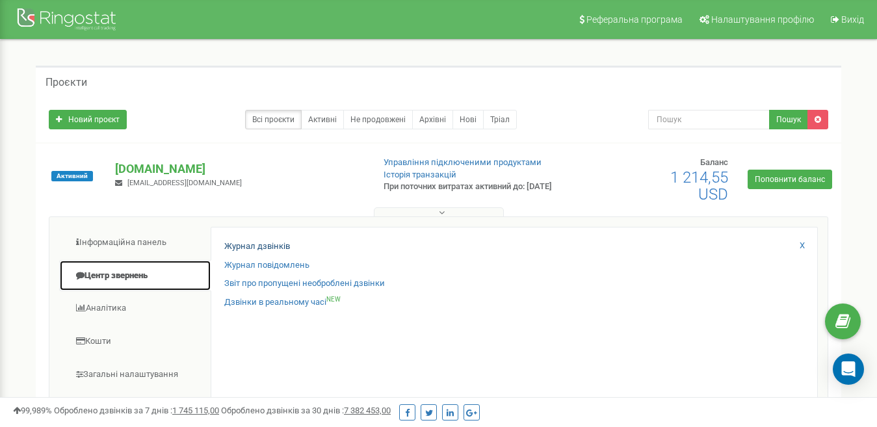 The image size is (877, 427). What do you see at coordinates (196, 410) in the screenshot?
I see `u: 1 745 115,00` at bounding box center [196, 410].